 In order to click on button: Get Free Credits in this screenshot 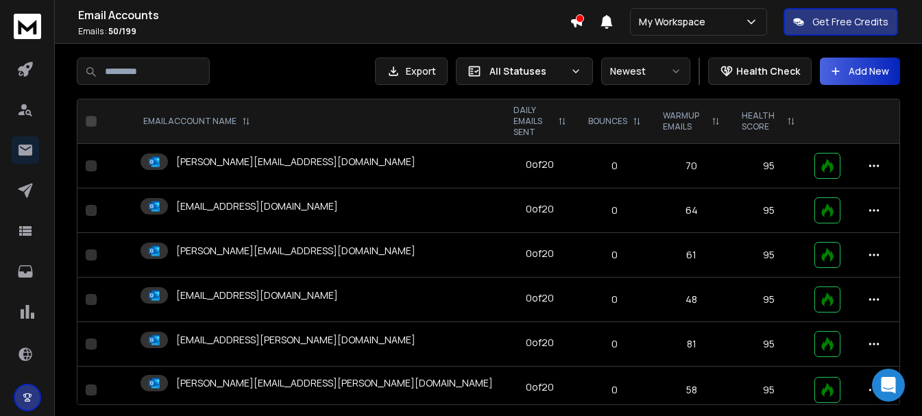, I will do `click(840, 22)`.